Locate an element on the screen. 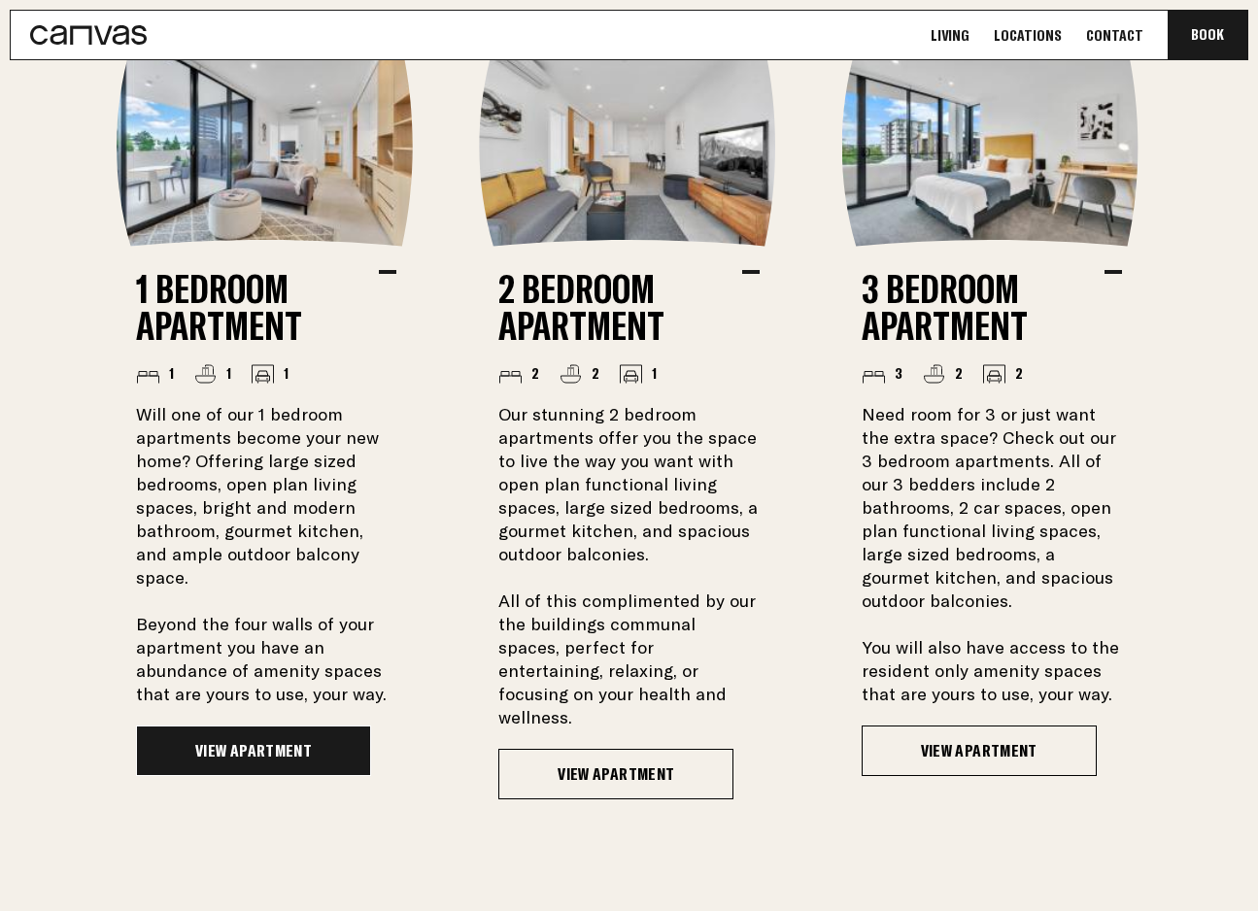 This screenshot has height=911, width=1258. button: Book is located at coordinates (1207, 35).